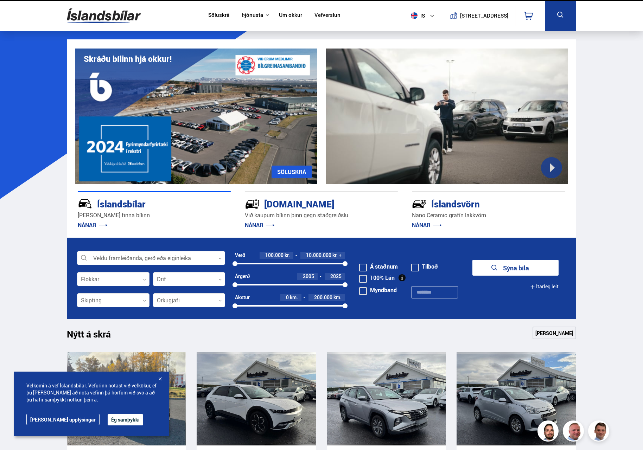 Image resolution: width=643 pixels, height=450 pixels. What do you see at coordinates (424, 15) in the screenshot?
I see `button: is` at bounding box center [424, 15].